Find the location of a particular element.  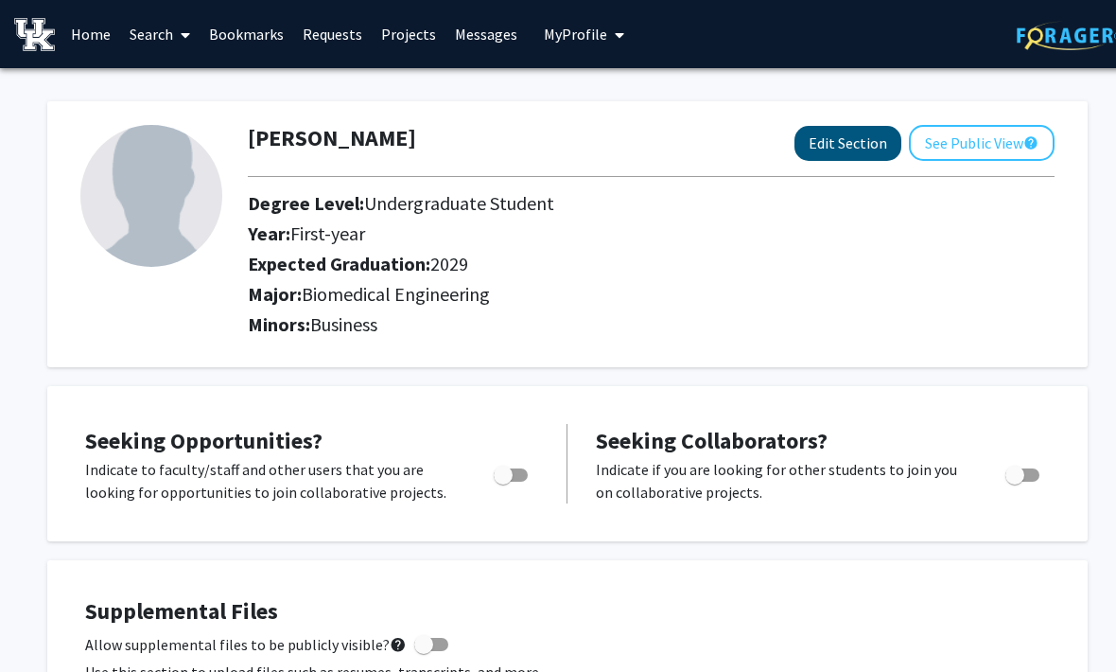

h2: Degree Level: is located at coordinates (598, 203).